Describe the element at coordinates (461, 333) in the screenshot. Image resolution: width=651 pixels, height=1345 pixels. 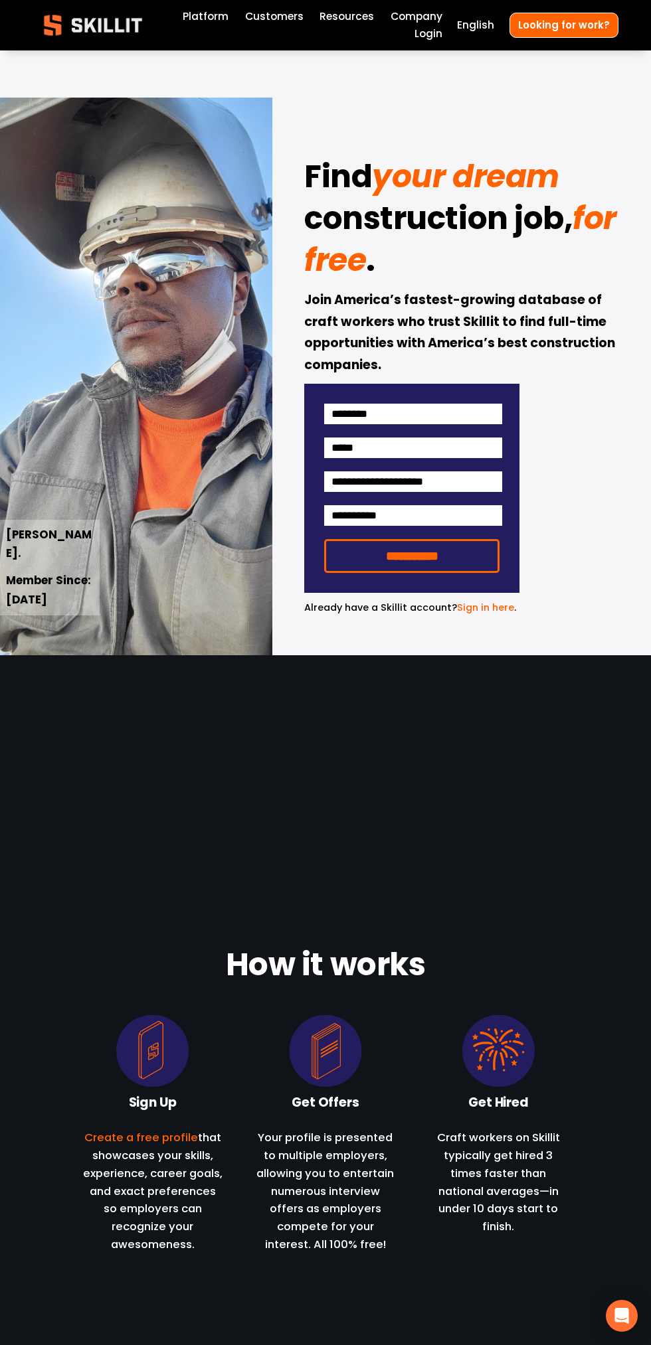
I see `strong: Join America’s fastest-growing database of craft workers who trust Skillit to find full-time oppo...` at that location.